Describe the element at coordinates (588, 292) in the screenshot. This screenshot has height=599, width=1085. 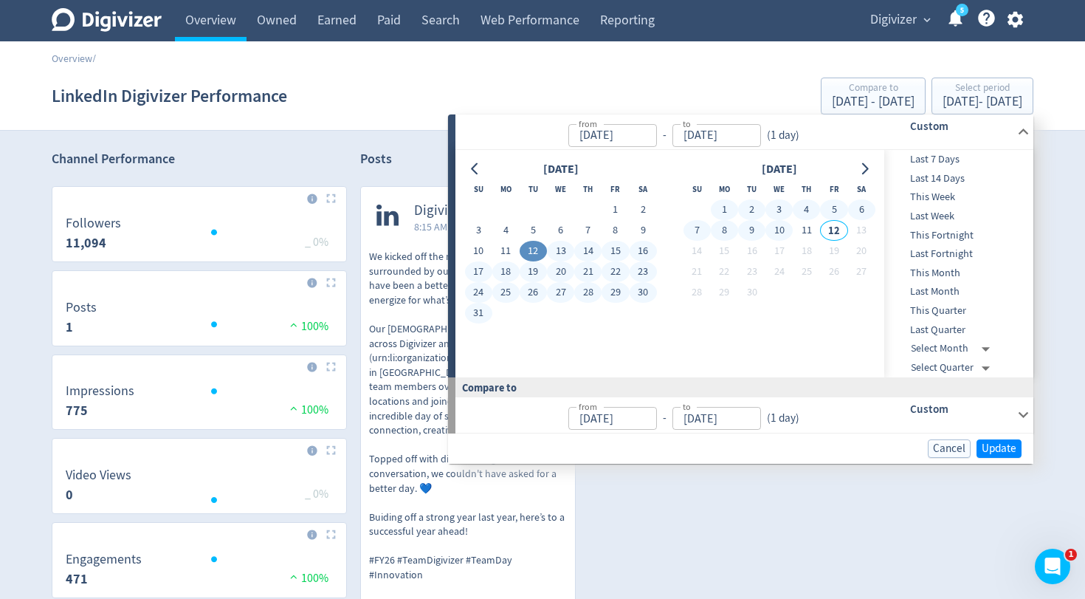
I see `button: 28` at that location.